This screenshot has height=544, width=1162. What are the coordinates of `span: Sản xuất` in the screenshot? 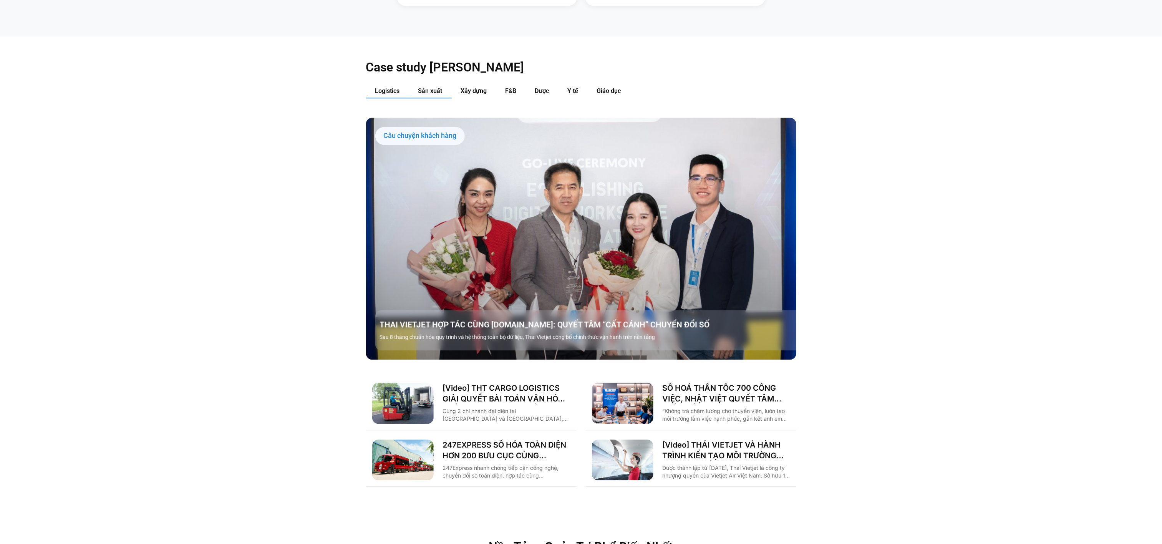 It's located at (430, 91).